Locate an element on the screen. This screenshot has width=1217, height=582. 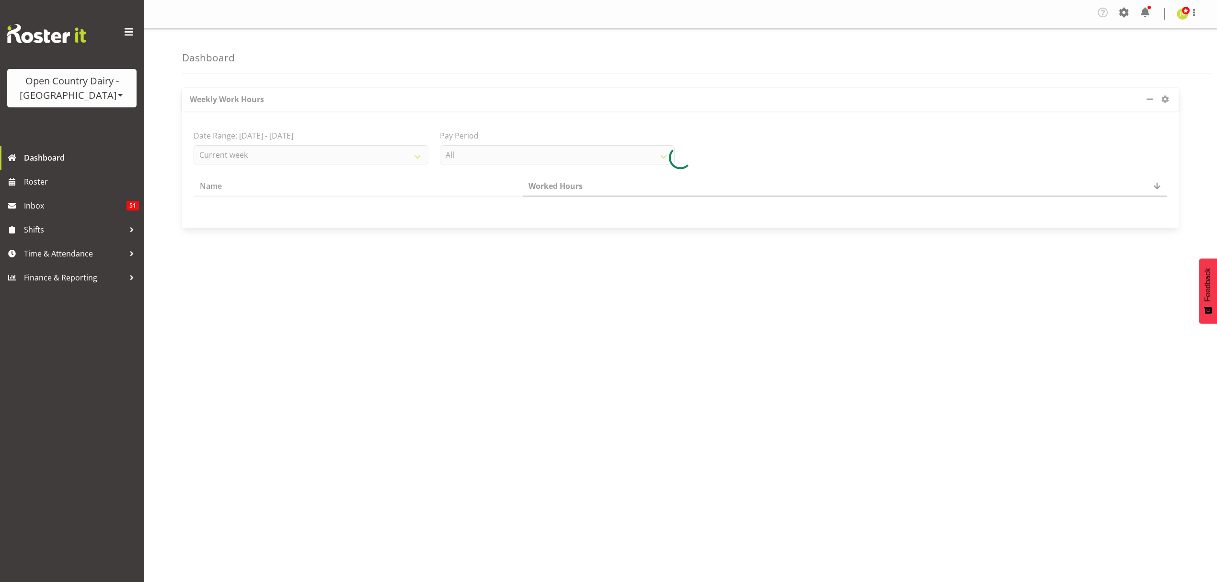
span: Finance & Reporting is located at coordinates (74, 277).